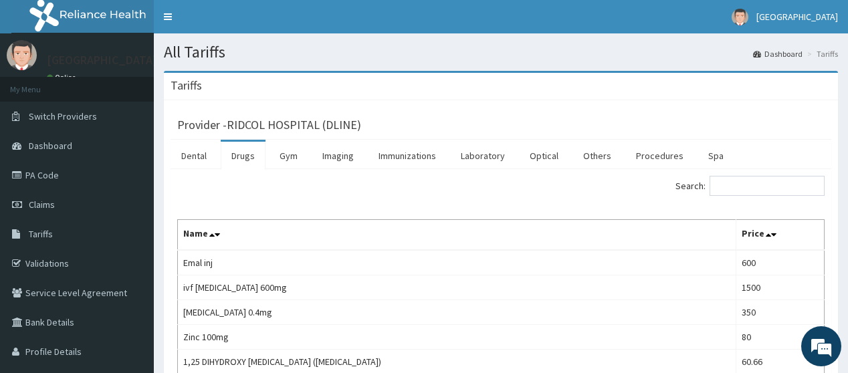 This screenshot has width=848, height=373. Describe the element at coordinates (749, 186) in the screenshot. I see `label: Search:` at that location.